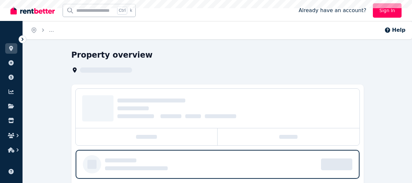  I want to click on a: Sign In, so click(388, 10).